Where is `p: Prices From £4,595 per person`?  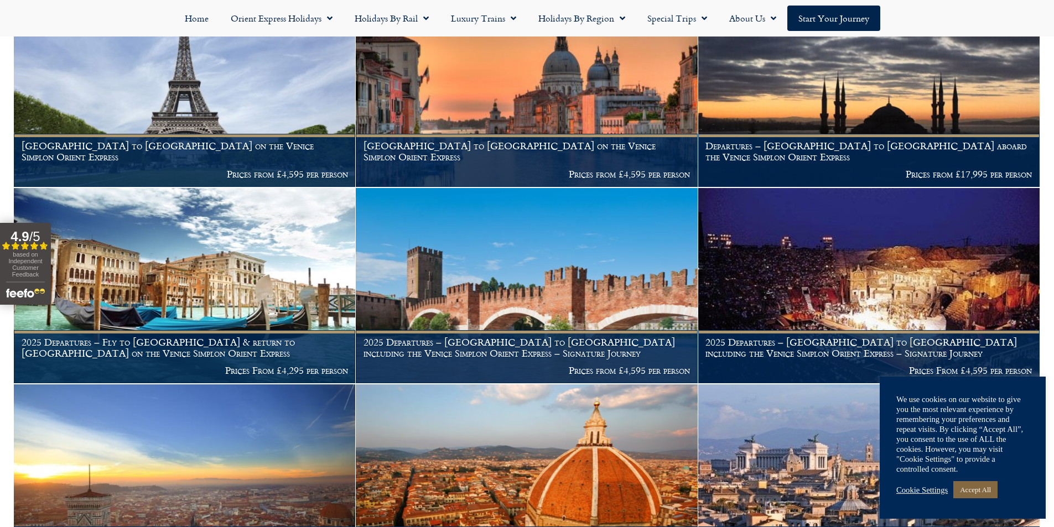 p: Prices From £4,595 per person is located at coordinates (869, 371).